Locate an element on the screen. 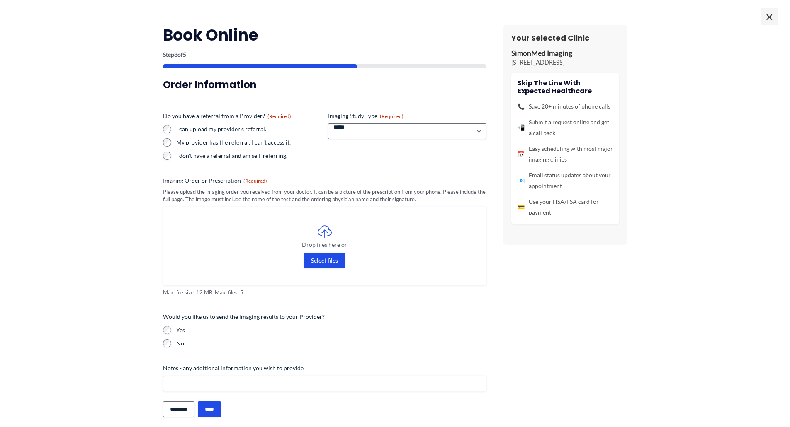 The width and height of the screenshot is (790, 427). h4: Skip the line with Expected Healthcare is located at coordinates (565, 87).